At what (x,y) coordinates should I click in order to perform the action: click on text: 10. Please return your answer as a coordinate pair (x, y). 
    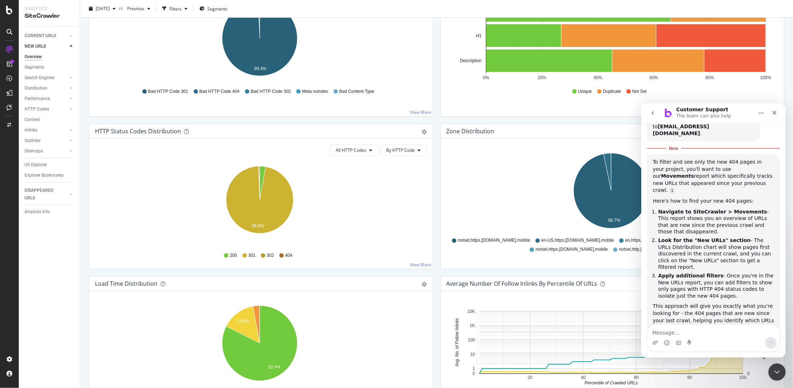
    Looking at the image, I should click on (473, 355).